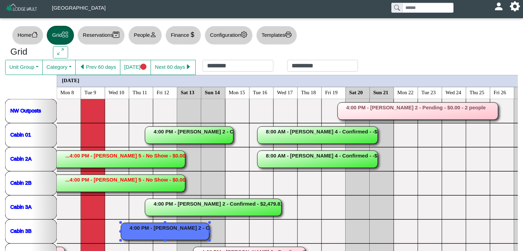 This screenshot has width=523, height=251. I want to click on img: Z, so click(22, 9).